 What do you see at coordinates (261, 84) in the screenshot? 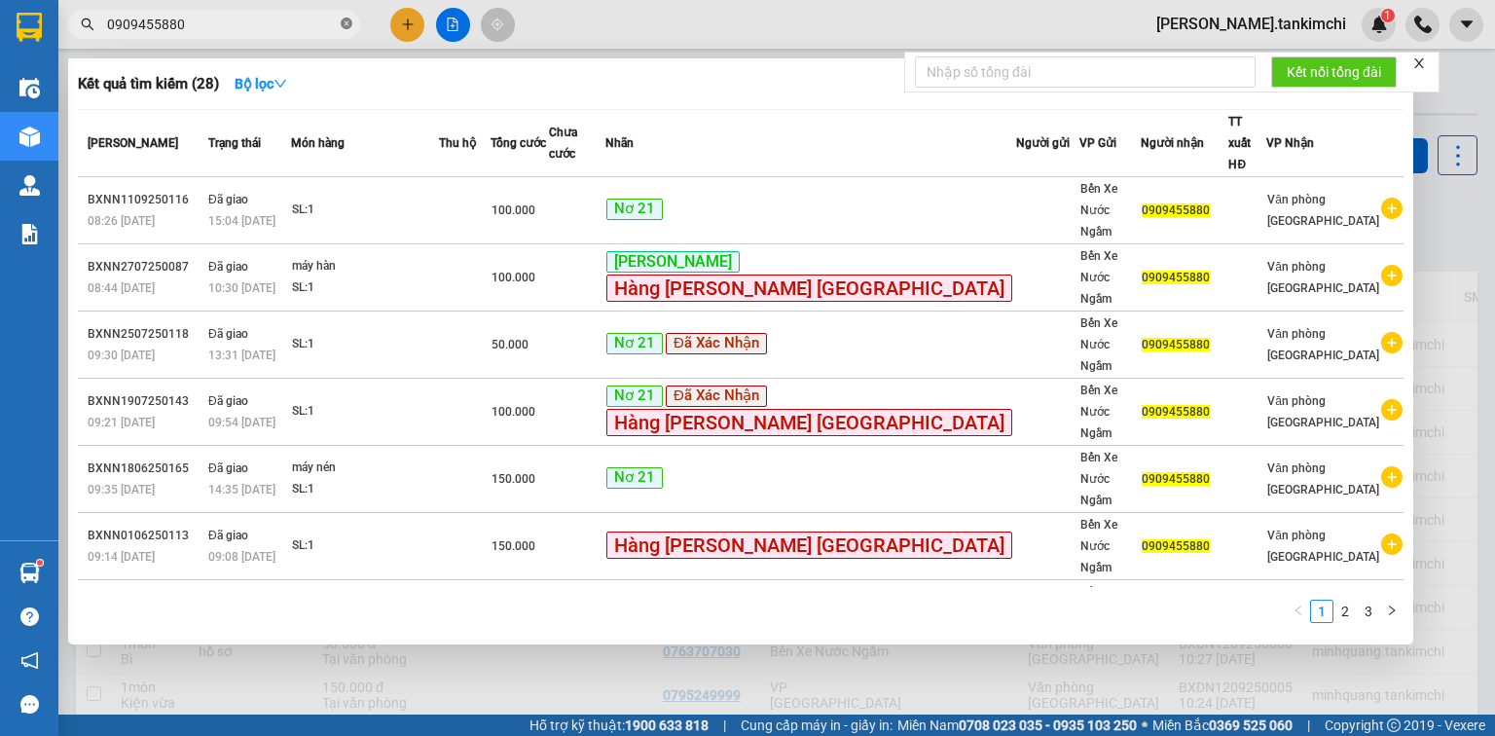
I see `button: Bộ lọcdown` at bounding box center [261, 84].